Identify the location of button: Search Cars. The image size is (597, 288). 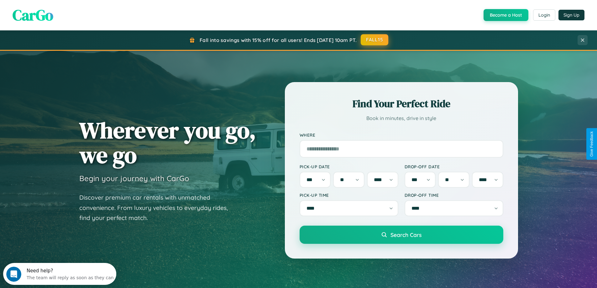
(401, 235).